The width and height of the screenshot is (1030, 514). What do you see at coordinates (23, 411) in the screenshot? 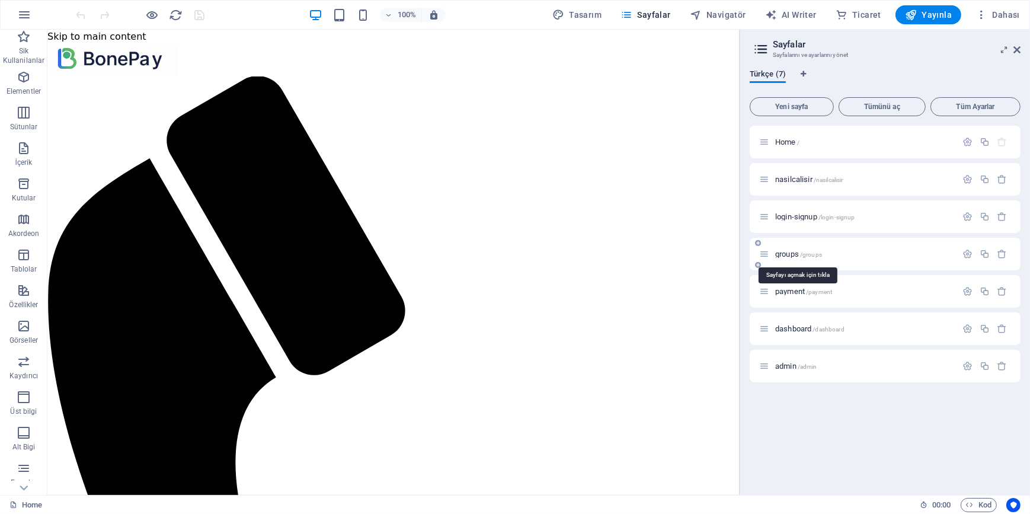
I see `p: Üst bilgi` at bounding box center [23, 411].